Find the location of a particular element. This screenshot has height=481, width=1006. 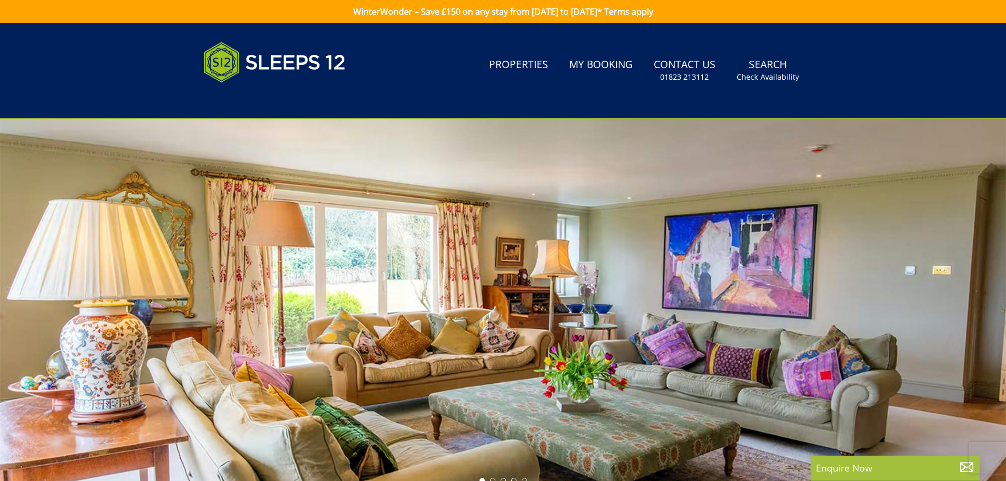

small: 01823 213112 is located at coordinates (685, 77).